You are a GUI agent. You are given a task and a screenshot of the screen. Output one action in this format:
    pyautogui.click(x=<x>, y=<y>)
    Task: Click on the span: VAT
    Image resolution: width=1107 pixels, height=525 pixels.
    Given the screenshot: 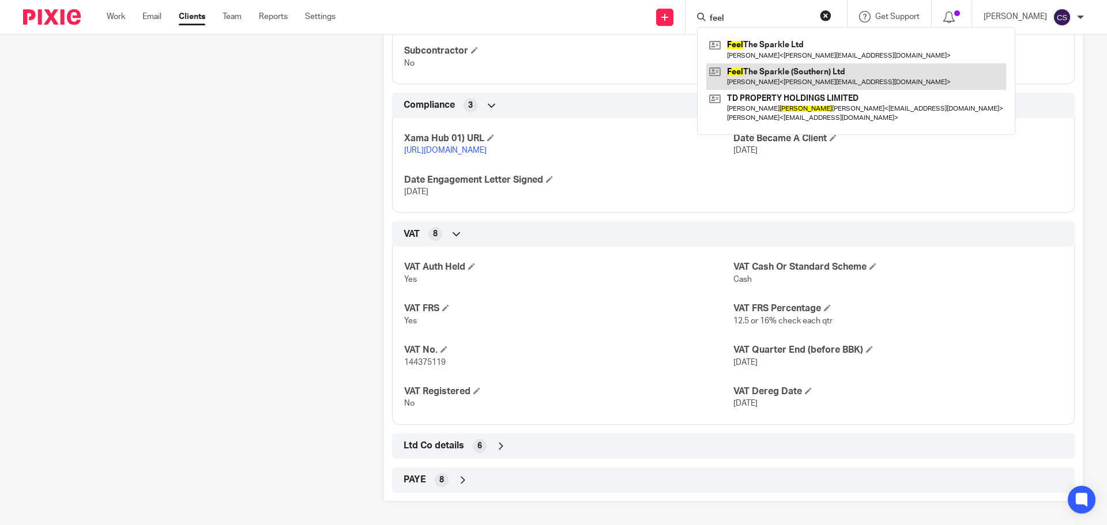 What is the action you would take?
    pyautogui.click(x=412, y=234)
    